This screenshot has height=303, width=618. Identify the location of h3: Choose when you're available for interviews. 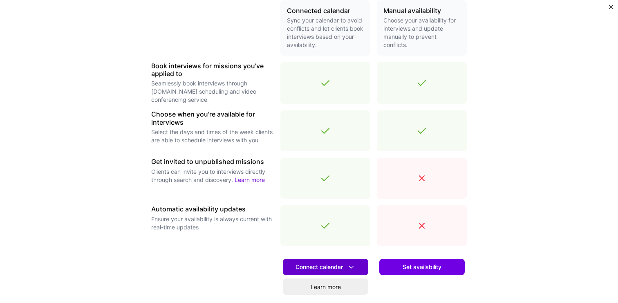
(212, 118).